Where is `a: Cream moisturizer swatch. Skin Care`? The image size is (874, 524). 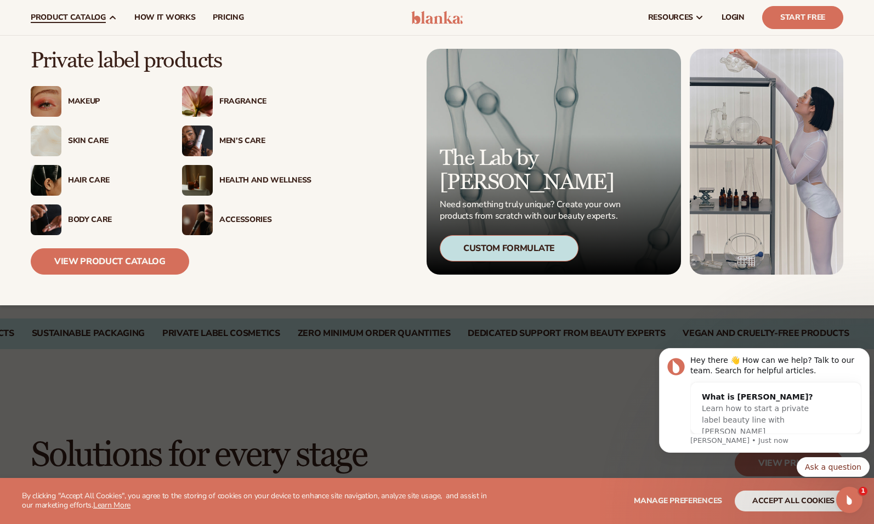 a: Cream moisturizer swatch. Skin Care is located at coordinates (95, 141).